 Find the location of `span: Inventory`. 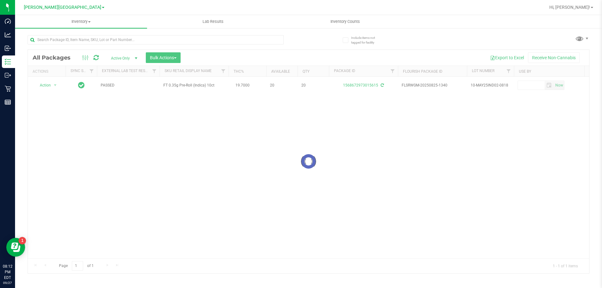

span: Inventory is located at coordinates (81, 22).